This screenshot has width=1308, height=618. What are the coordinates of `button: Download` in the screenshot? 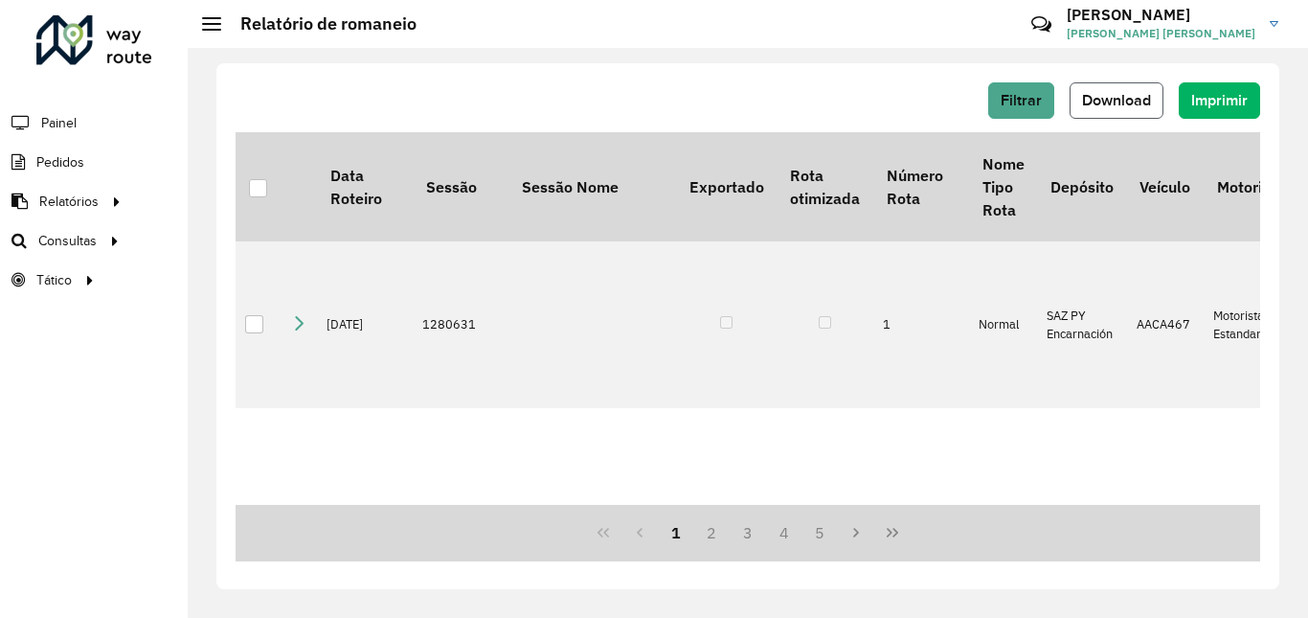 It's located at (1117, 101).